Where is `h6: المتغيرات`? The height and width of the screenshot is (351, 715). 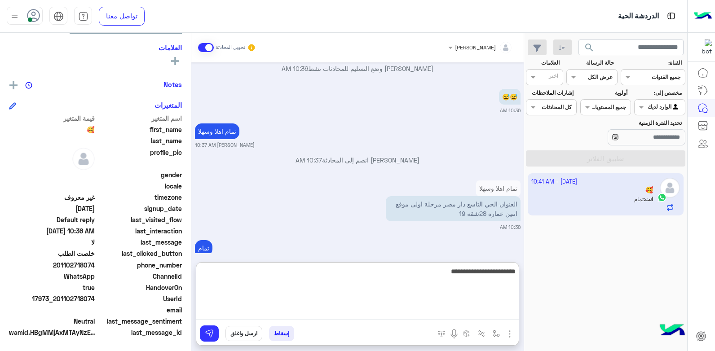
h6: المتغيرات is located at coordinates (168, 105).